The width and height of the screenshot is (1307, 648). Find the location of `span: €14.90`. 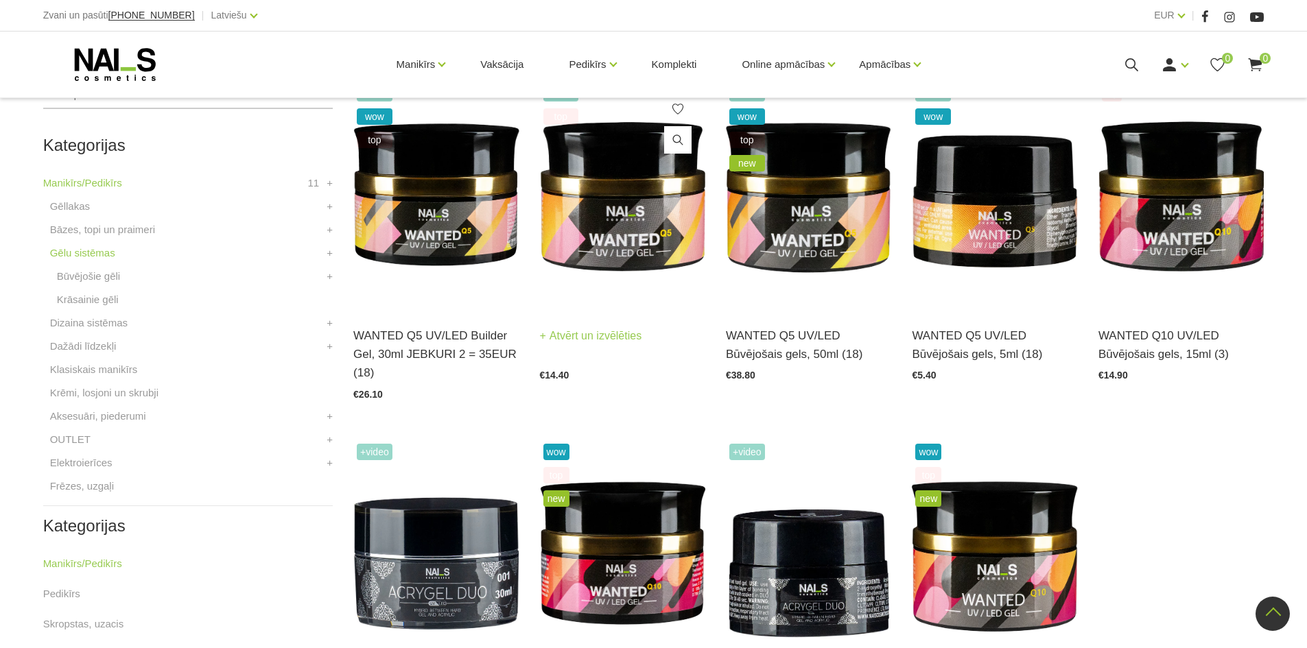

span: €14.90 is located at coordinates (1113, 375).